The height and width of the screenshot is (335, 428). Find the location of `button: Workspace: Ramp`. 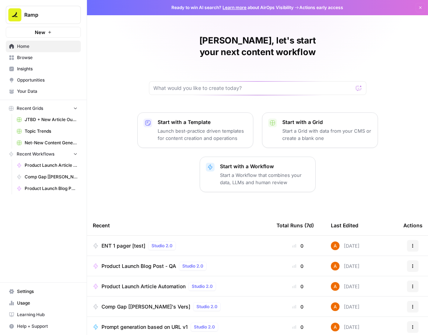

button: Workspace: Ramp is located at coordinates (43, 15).